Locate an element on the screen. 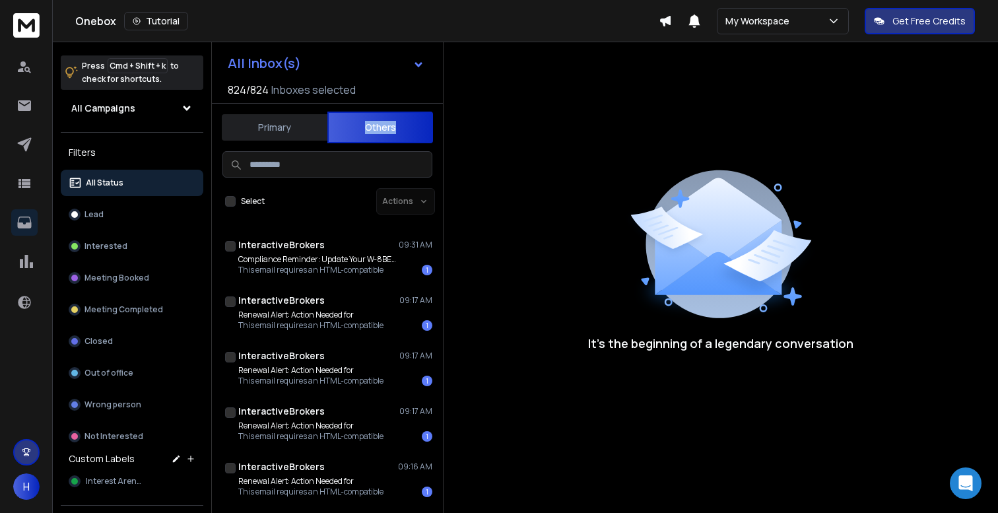  button: Tutorial is located at coordinates (156, 21).